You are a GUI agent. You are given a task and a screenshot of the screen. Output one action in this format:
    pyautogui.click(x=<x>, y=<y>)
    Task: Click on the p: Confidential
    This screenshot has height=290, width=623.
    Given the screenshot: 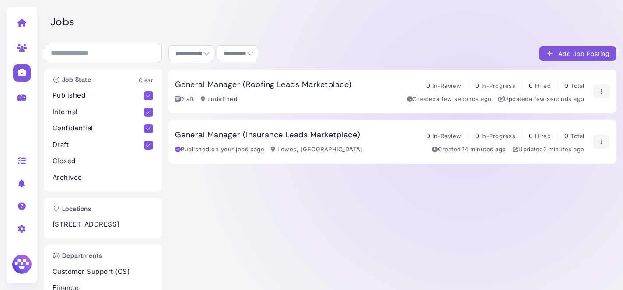 What is the action you would take?
    pyautogui.click(x=98, y=128)
    